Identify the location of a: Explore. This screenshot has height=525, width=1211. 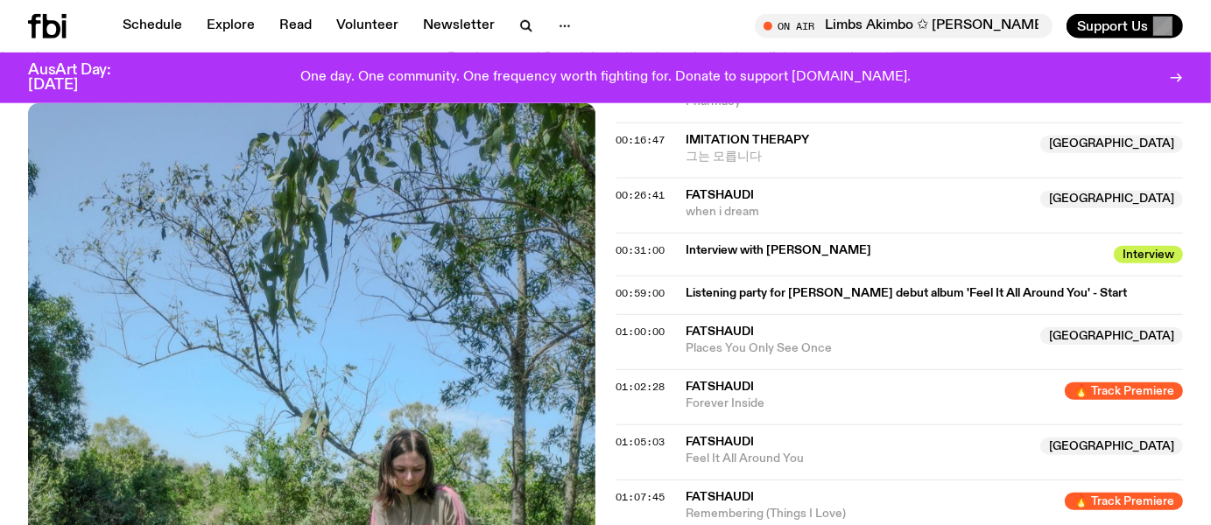
(230, 26).